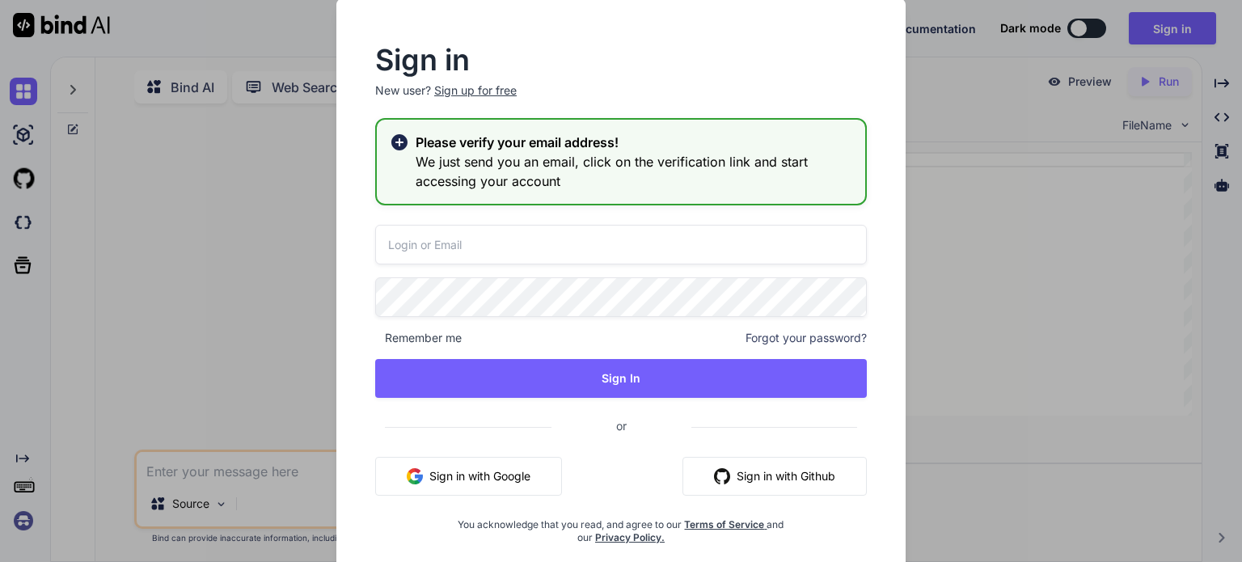 The image size is (1242, 562). Describe the element at coordinates (476, 91) in the screenshot. I see `div: Sign up for free` at that location.